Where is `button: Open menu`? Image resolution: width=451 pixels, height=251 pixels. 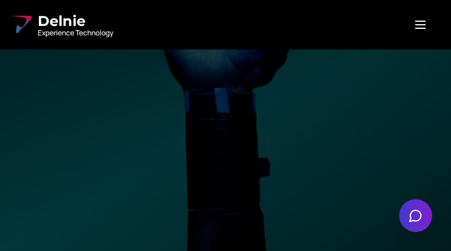
button: Open menu is located at coordinates (420, 25).